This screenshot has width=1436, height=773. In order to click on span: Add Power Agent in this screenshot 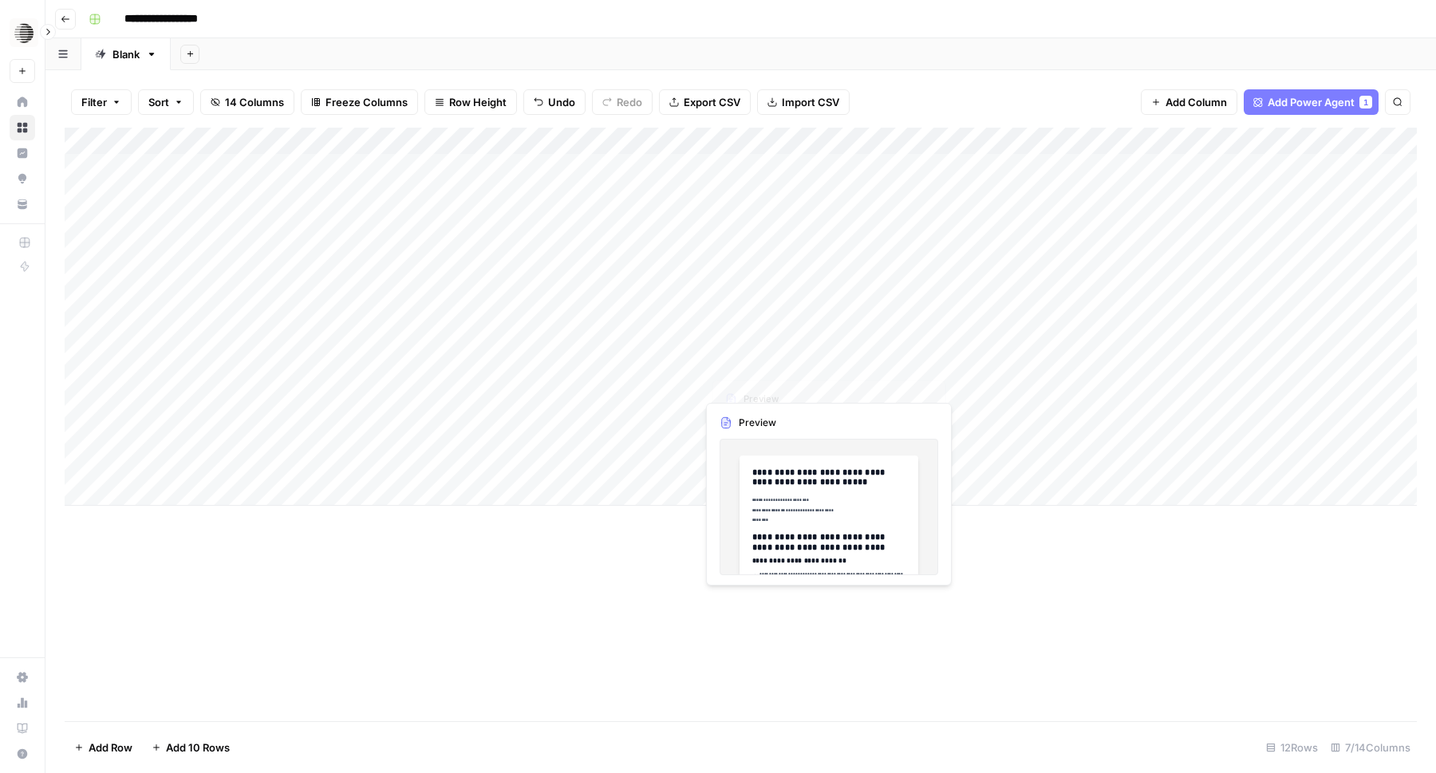, I will do `click(1311, 102)`.